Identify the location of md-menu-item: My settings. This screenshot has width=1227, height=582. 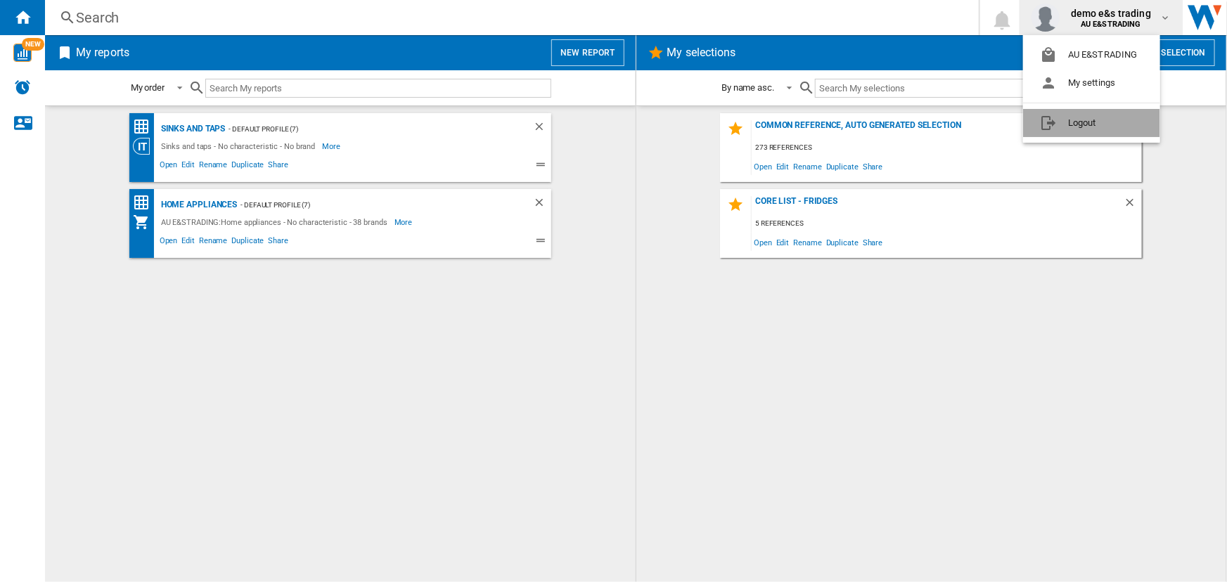
(1091, 83).